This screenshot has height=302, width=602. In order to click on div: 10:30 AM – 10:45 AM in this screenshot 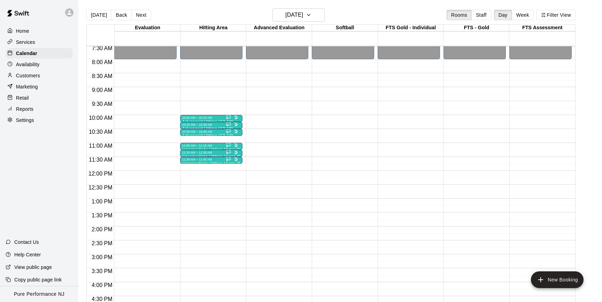, I will do `click(211, 132)`.